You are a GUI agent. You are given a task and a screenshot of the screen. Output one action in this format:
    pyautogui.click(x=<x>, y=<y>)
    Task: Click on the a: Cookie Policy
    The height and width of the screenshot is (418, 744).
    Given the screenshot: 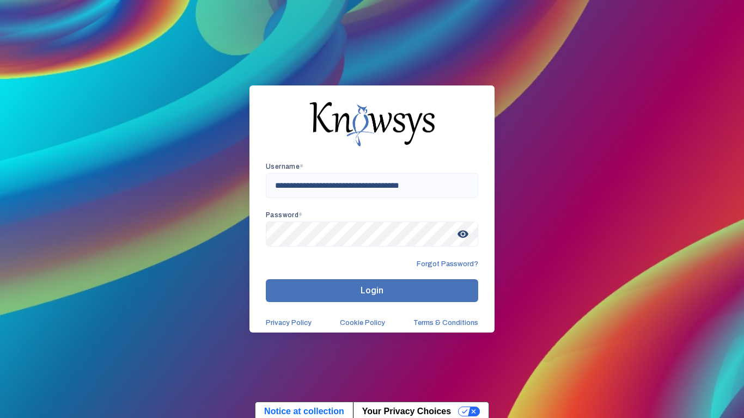 What is the action you would take?
    pyautogui.click(x=362, y=323)
    